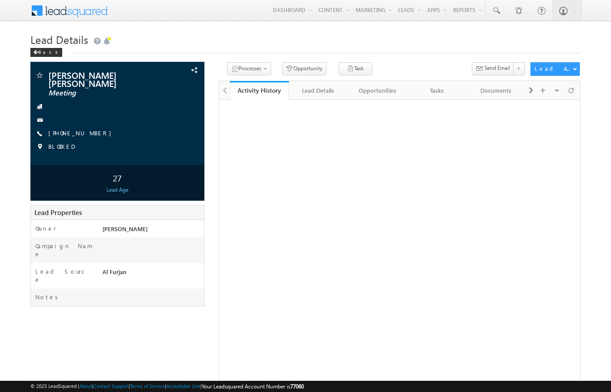  Describe the element at coordinates (378, 90) in the screenshot. I see `div: Opportunities` at that location.